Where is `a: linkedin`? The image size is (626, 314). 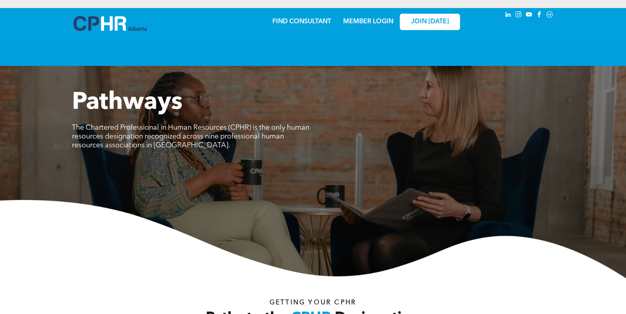 a: linkedin is located at coordinates (508, 15).